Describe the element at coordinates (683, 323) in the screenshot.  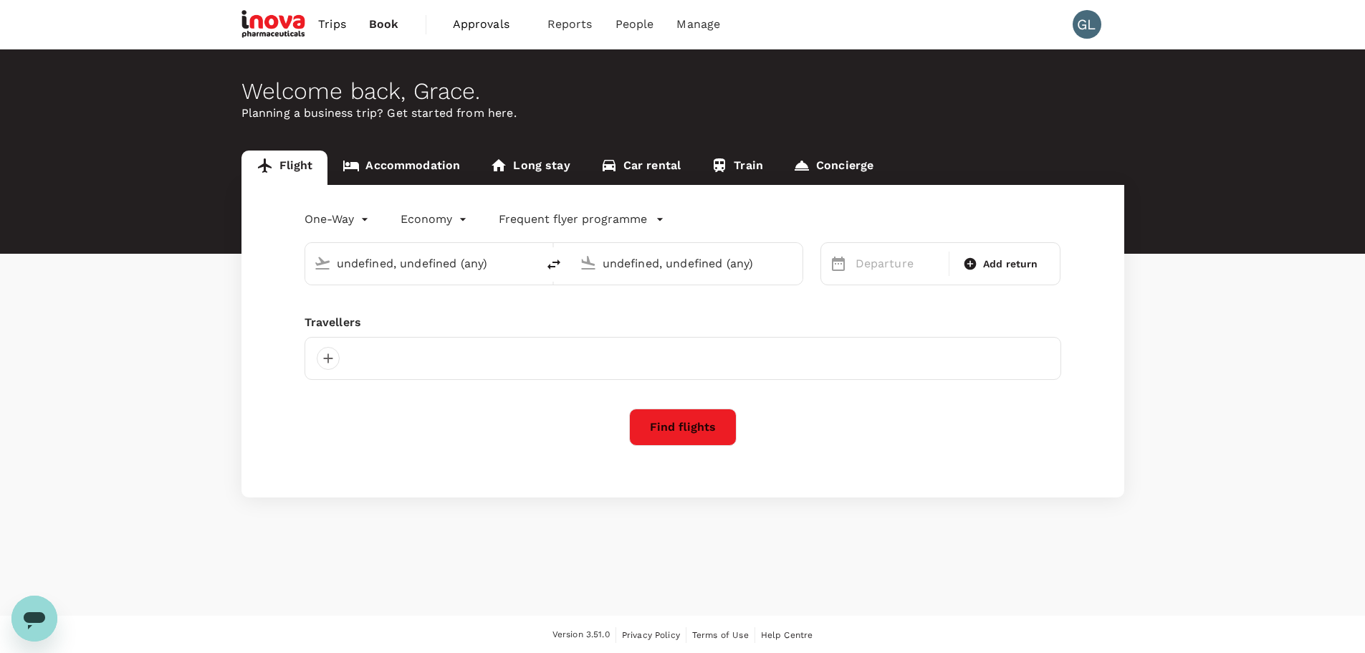
I see `div: Travellers` at that location.